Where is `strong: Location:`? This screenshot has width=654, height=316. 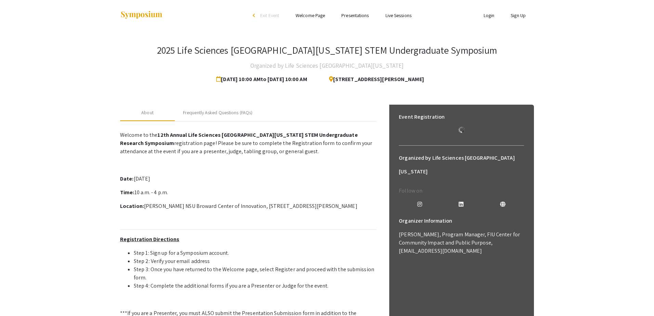
strong: Location: is located at coordinates (132, 206).